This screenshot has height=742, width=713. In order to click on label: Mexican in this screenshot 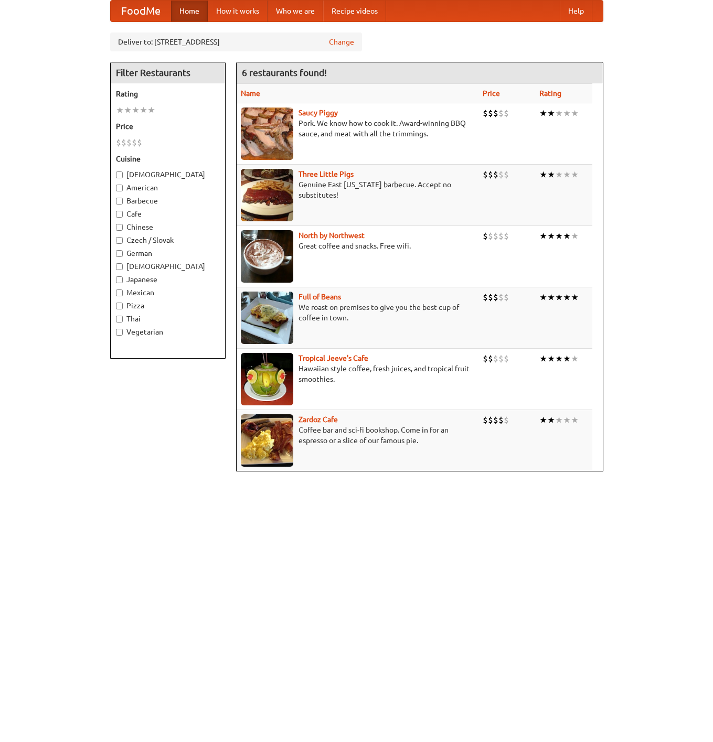, I will do `click(168, 293)`.